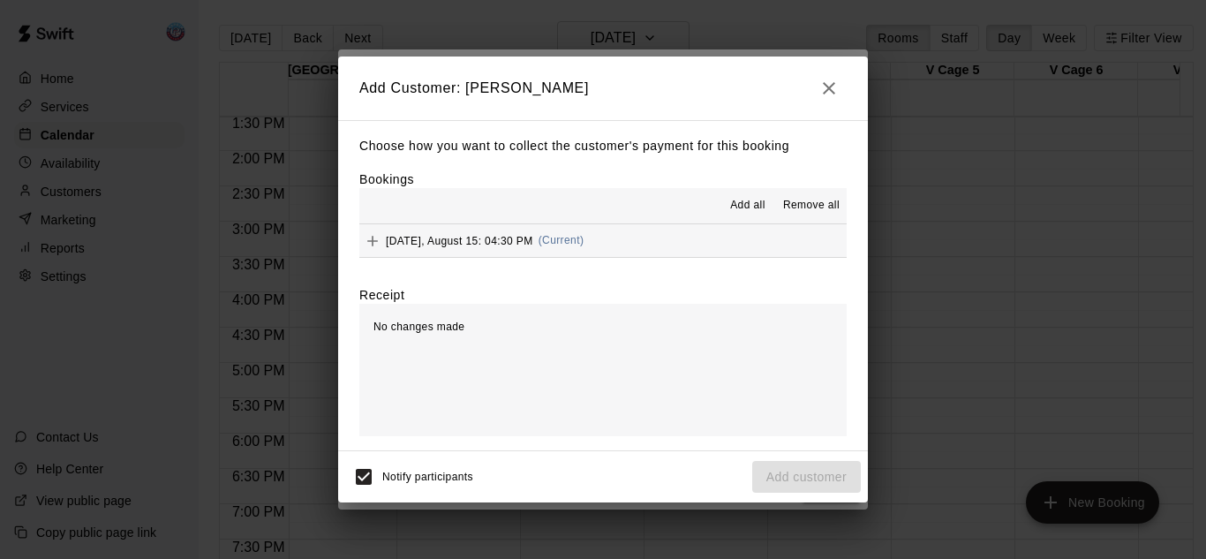  Describe the element at coordinates (811, 206) in the screenshot. I see `button: Remove all` at that location.